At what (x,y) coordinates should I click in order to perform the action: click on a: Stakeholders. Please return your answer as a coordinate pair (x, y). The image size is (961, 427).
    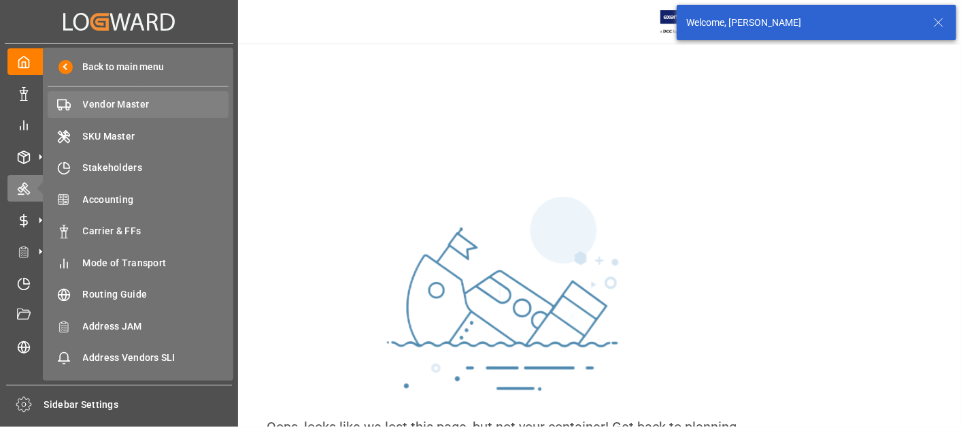
    Looking at the image, I should click on (138, 167).